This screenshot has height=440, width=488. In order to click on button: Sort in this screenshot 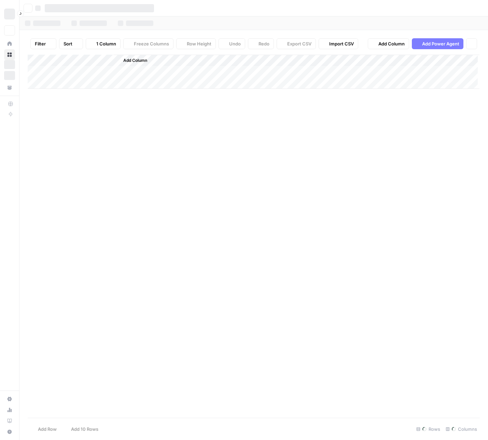, I will do `click(71, 44)`.